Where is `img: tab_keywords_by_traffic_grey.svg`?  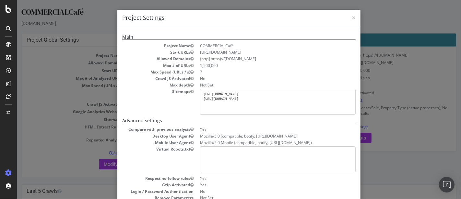 img: tab_keywords_by_traffic_grey.svg is located at coordinates (67, 40).